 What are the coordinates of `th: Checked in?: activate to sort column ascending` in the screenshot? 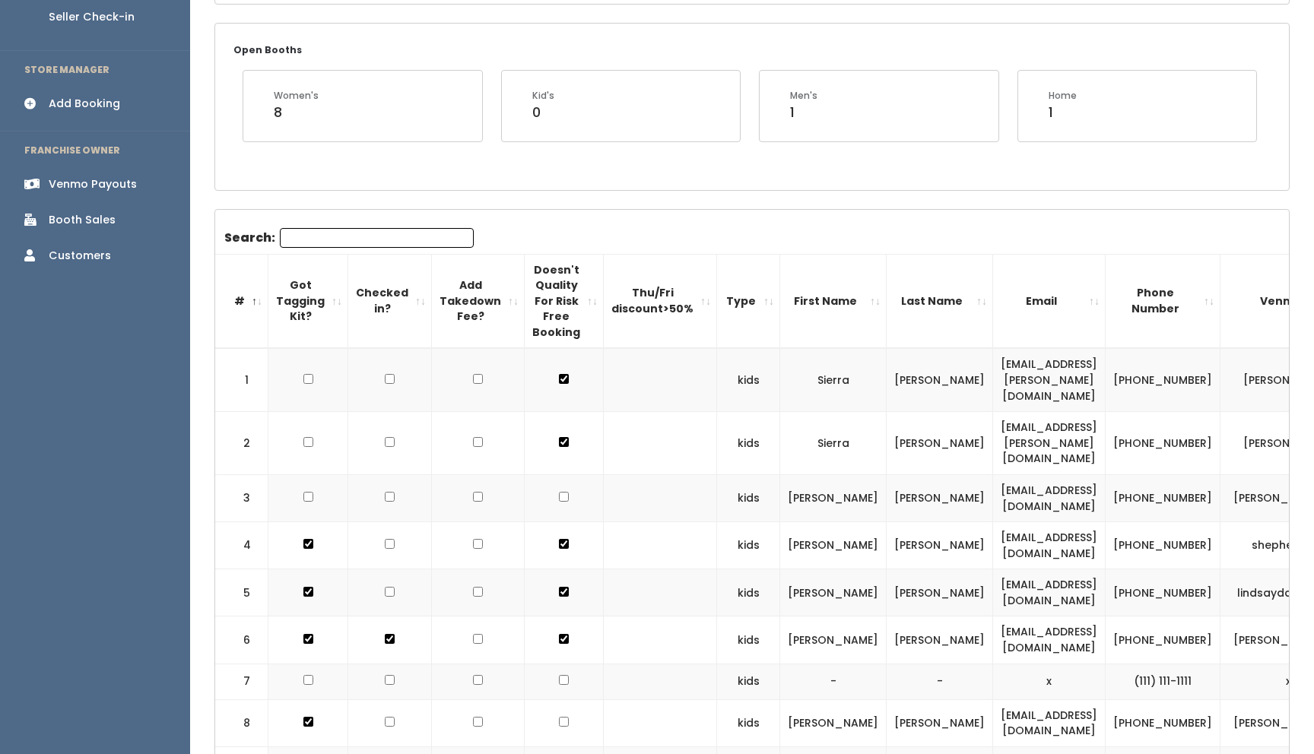 It's located at (390, 301).